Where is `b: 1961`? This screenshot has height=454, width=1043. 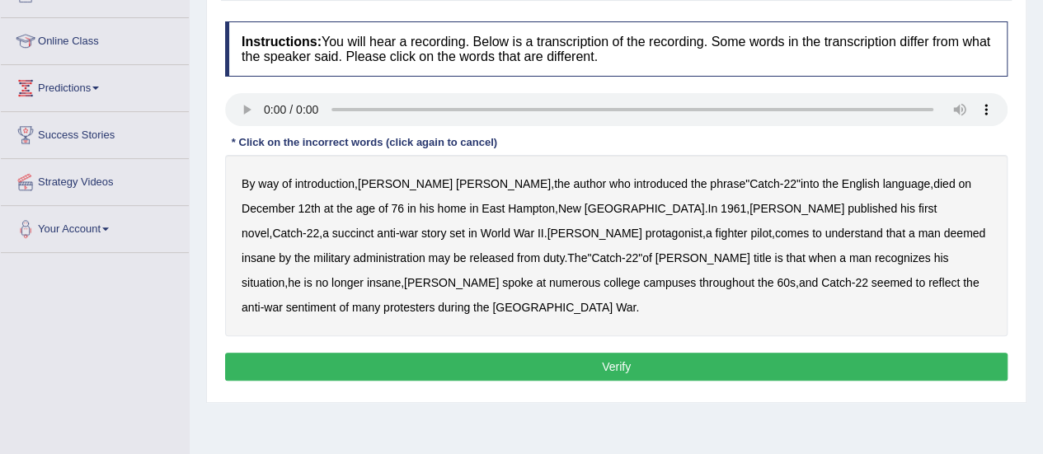 b: 1961 is located at coordinates (733, 209).